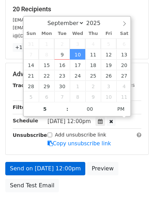 The height and width of the screenshot is (206, 154). What do you see at coordinates (108, 33) in the screenshot?
I see `span: Fri` at bounding box center [108, 33].